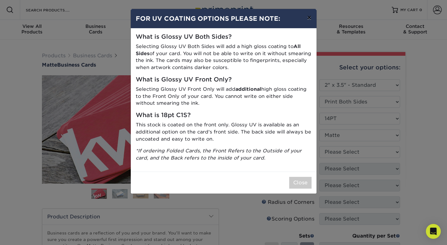 The height and width of the screenshot is (245, 447). Describe the element at coordinates (248, 89) in the screenshot. I see `strong: additional` at that location.